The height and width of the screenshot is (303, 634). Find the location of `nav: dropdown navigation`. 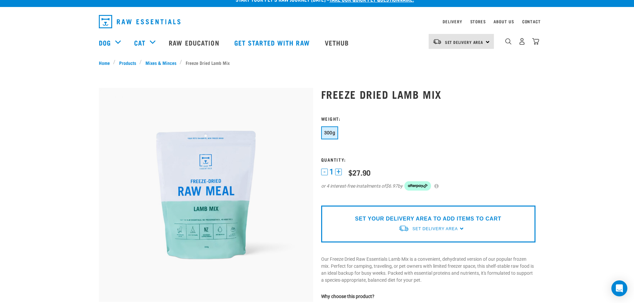

nav: dropdown navigation is located at coordinates (317, 22).